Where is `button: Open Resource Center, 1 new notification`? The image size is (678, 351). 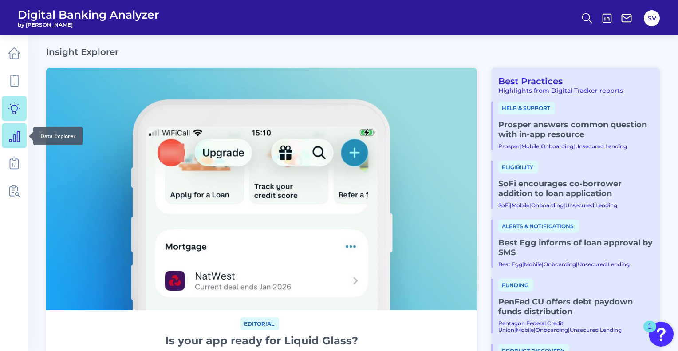
button: Open Resource Center, 1 new notification is located at coordinates (661, 334).